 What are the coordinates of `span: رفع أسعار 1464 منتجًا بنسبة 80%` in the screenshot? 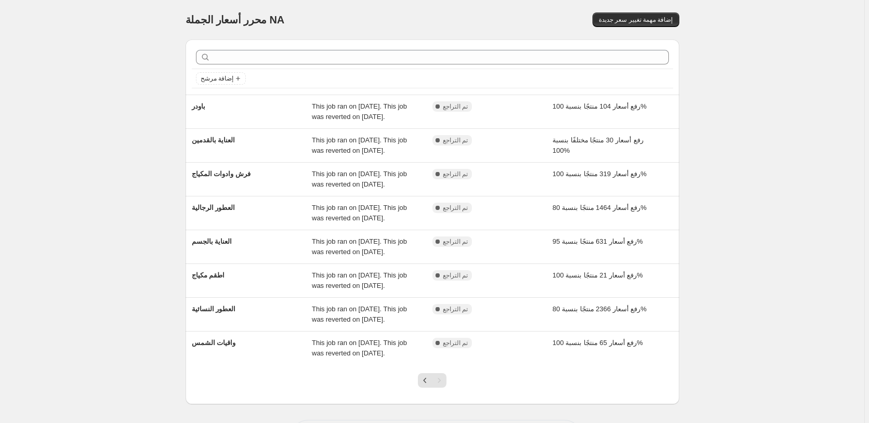 It's located at (599, 207).